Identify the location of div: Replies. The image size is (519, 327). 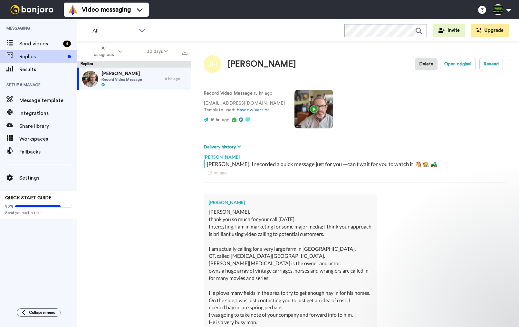
(134, 64).